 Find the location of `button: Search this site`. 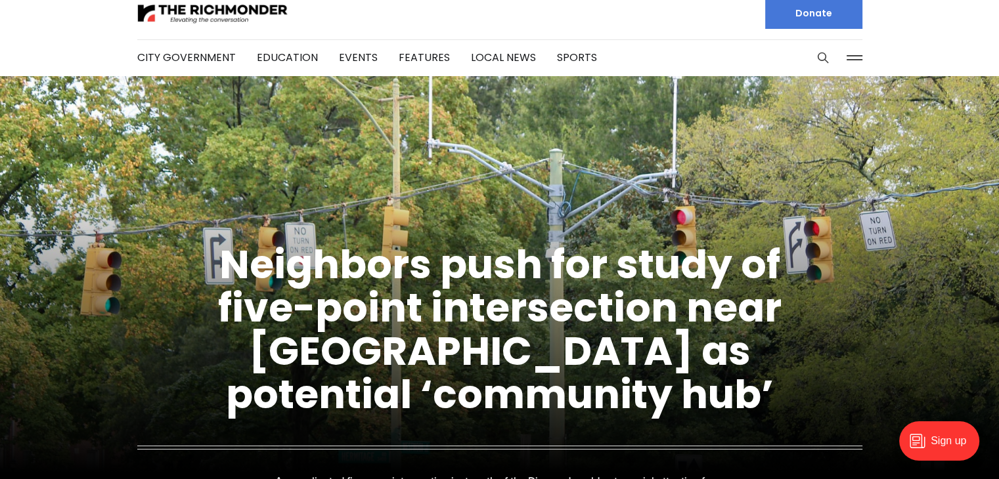

button: Search this site is located at coordinates (823, 58).